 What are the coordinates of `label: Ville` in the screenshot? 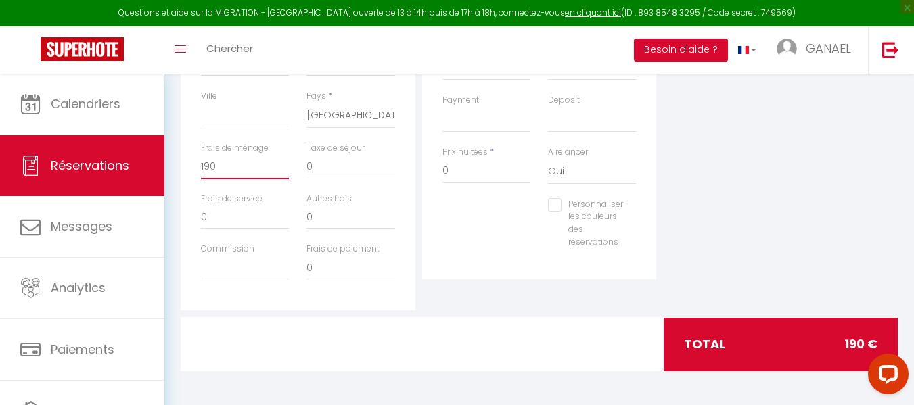 It's located at (209, 96).